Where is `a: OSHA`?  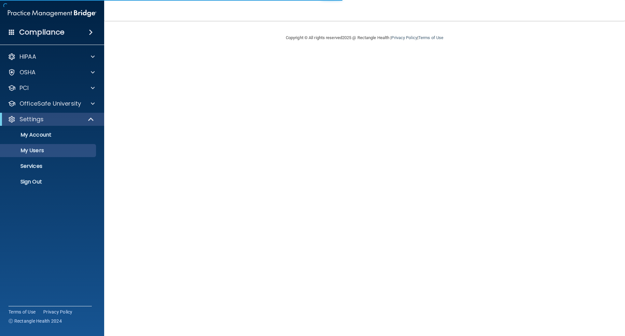
a: OSHA is located at coordinates (51, 72).